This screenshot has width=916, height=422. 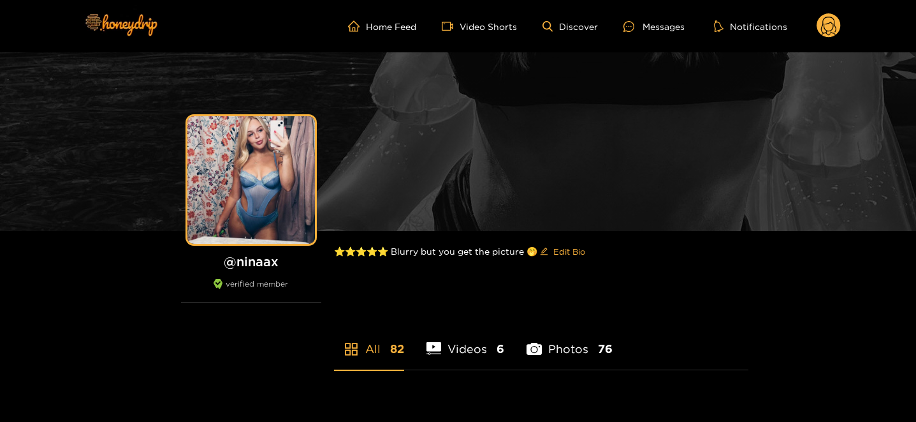 I want to click on div: verified member, so click(x=251, y=290).